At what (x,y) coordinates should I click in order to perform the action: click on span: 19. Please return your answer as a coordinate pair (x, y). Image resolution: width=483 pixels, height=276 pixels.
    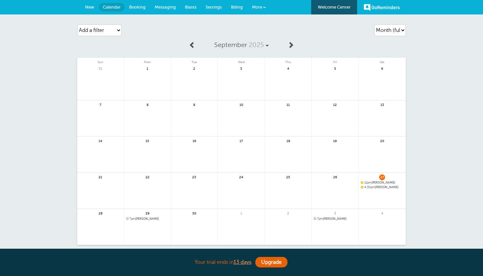
    Looking at the image, I should click on (335, 140).